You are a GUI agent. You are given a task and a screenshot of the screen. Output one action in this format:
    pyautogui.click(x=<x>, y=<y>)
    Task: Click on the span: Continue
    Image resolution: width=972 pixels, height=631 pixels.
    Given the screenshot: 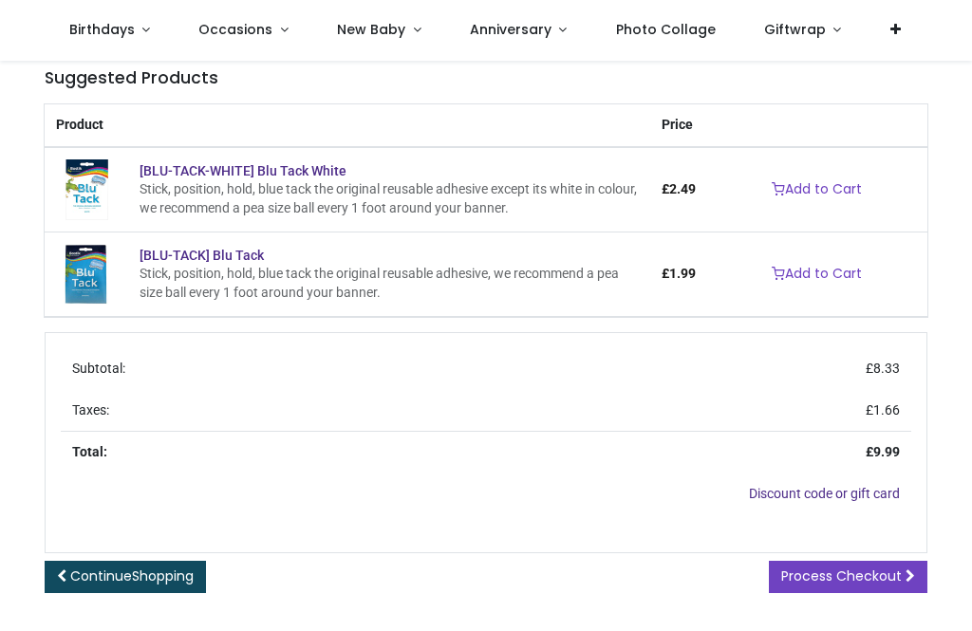 What is the action you would take?
    pyautogui.click(x=132, y=576)
    